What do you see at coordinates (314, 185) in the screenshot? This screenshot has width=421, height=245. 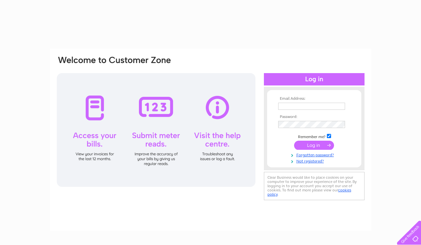 I see `div: Clear Business would like to place cookies on your computer to improve your experience of the sit...` at bounding box center [314, 185].